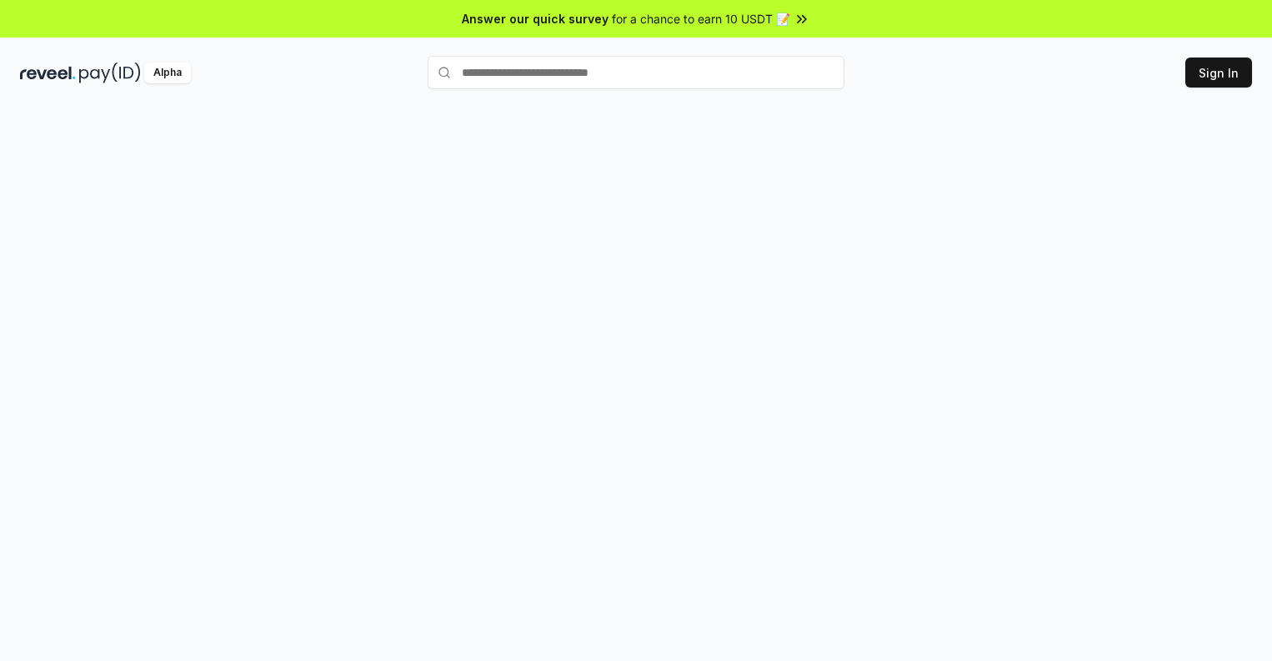 Image resolution: width=1272 pixels, height=661 pixels. What do you see at coordinates (110, 73) in the screenshot?
I see `img: pay_id` at bounding box center [110, 73].